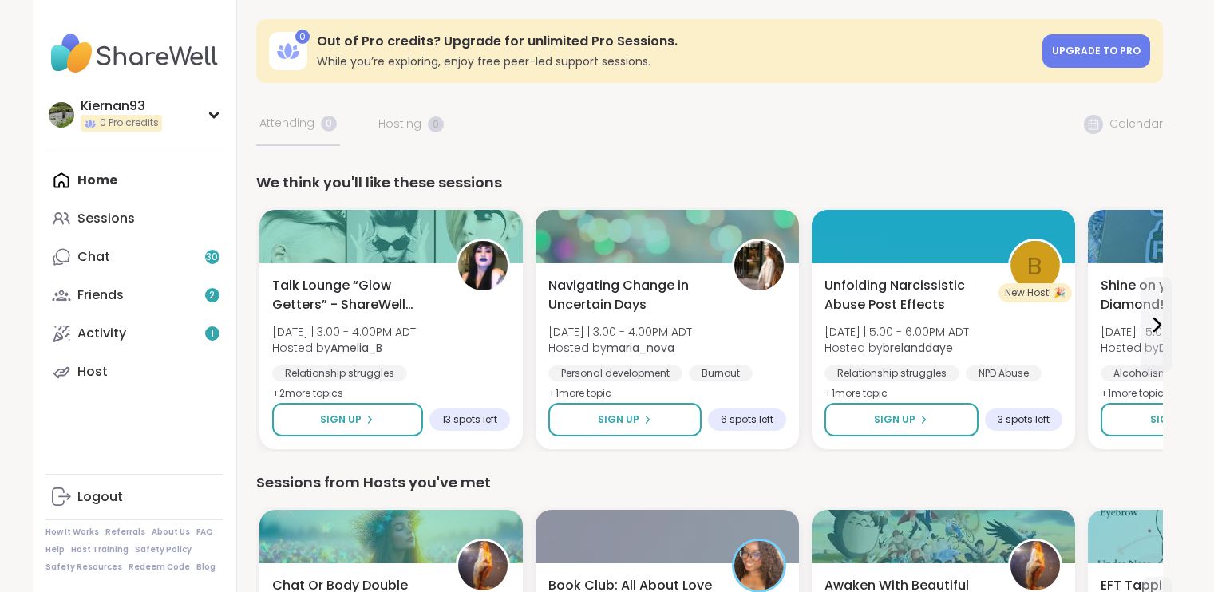 The image size is (1214, 592). Describe the element at coordinates (204, 532) in the screenshot. I see `a: FAQ` at that location.